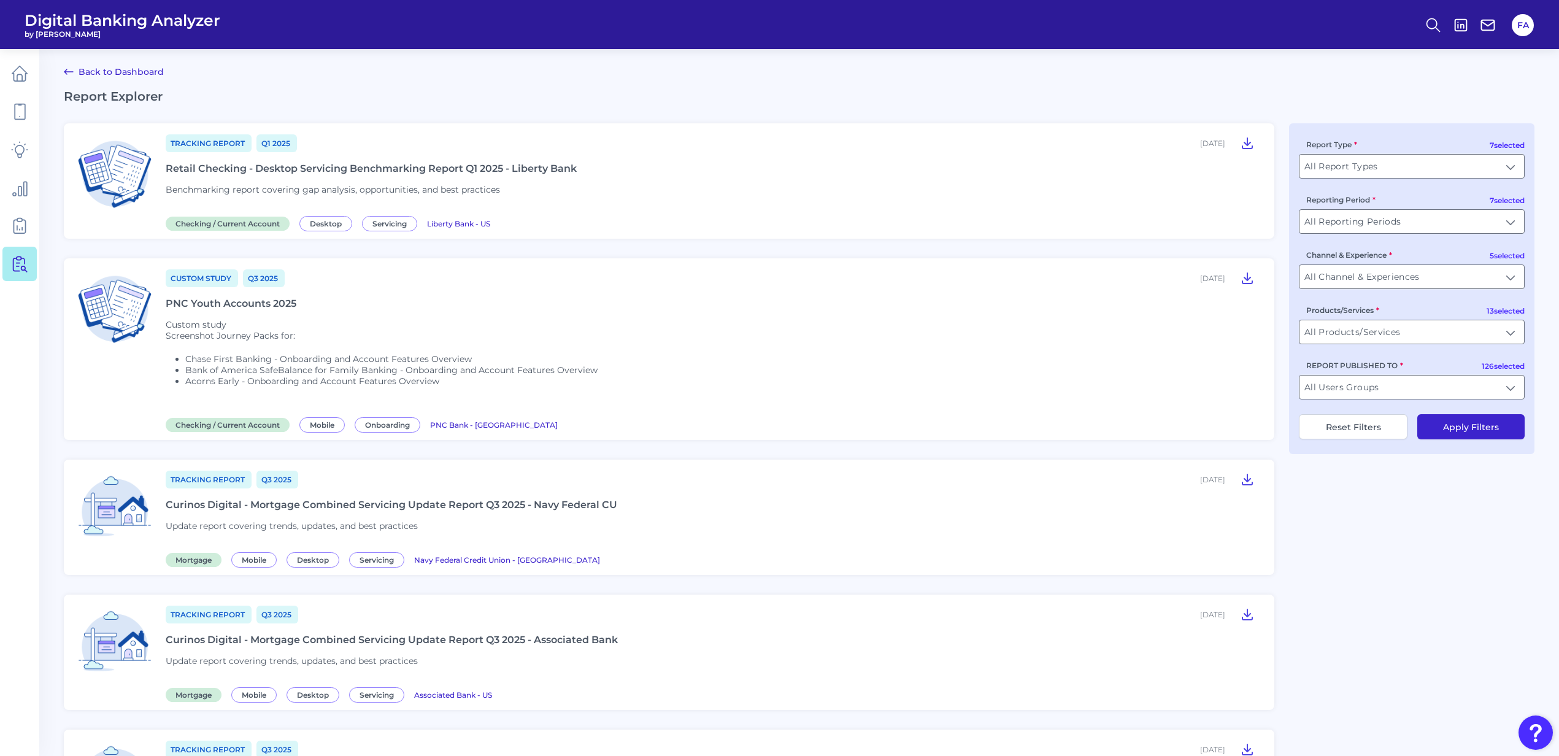  Describe the element at coordinates (1247, 479) in the screenshot. I see `button: Curinos Digital - Mortgage Combined Servicing Update Report Q3 2025 - Navy Federal CU` at that location.